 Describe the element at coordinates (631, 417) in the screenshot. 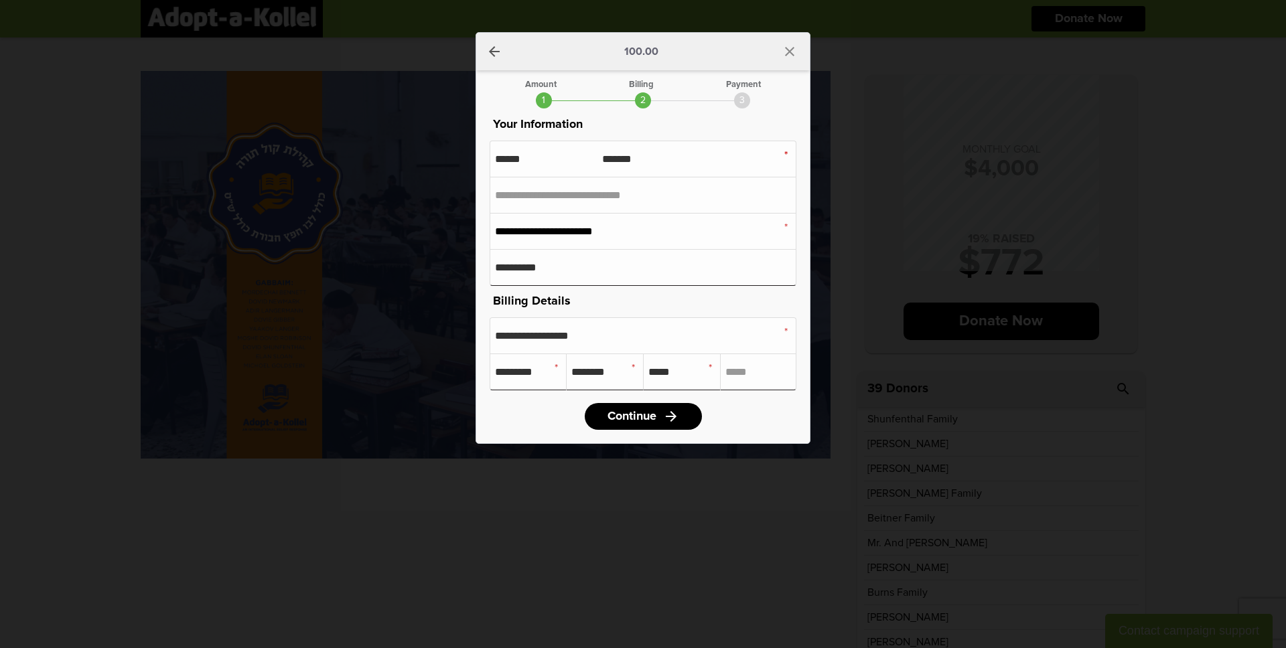

I see `span: Continue` at that location.